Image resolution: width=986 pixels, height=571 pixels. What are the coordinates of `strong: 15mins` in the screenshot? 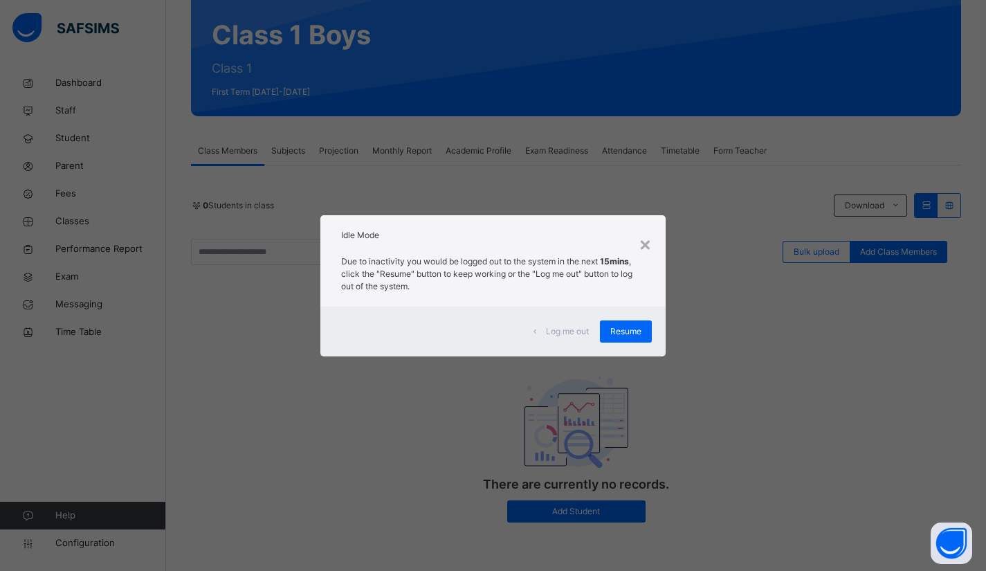 It's located at (615, 261).